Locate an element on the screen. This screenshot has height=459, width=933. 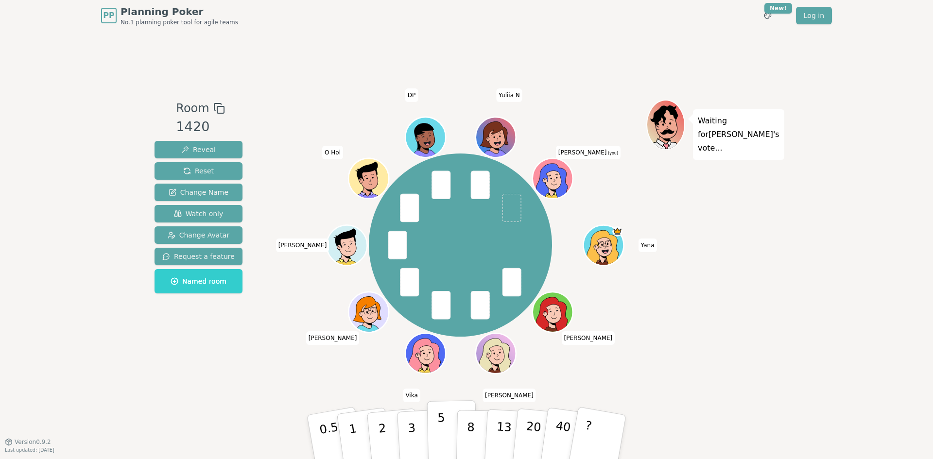
span: Room is located at coordinates (192, 108).